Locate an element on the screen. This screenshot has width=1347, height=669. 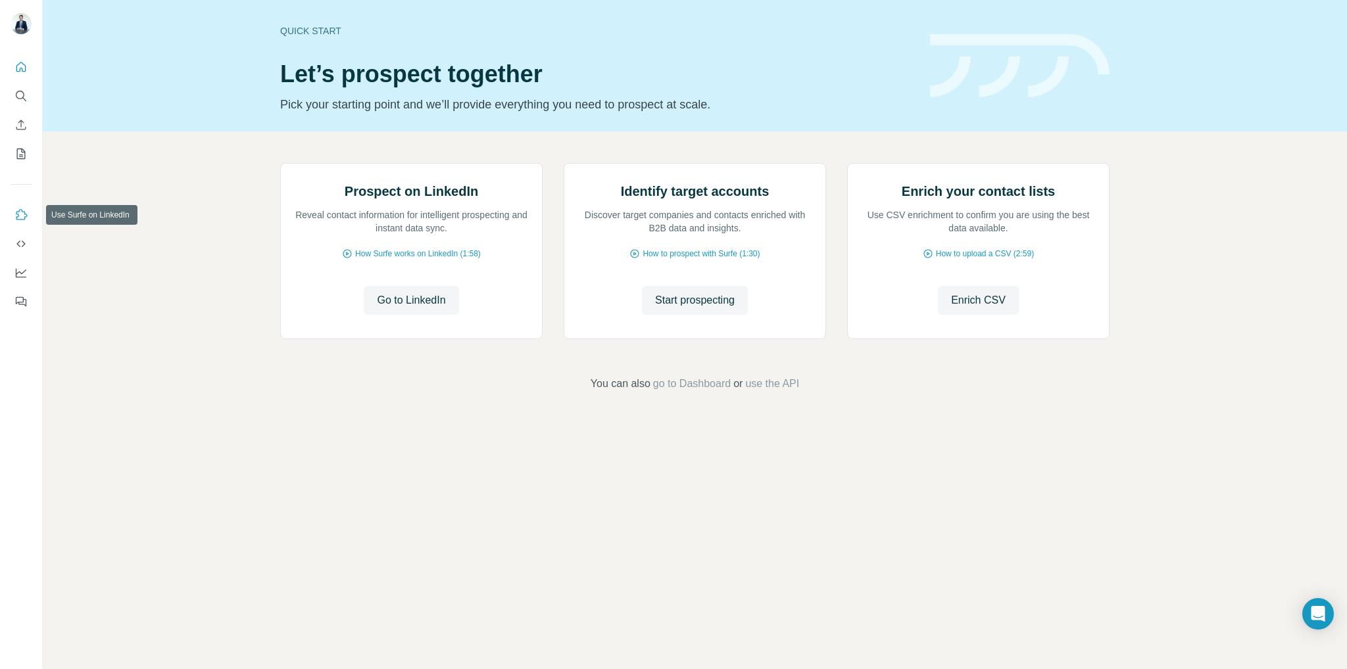
span: You can also is located at coordinates (620, 384).